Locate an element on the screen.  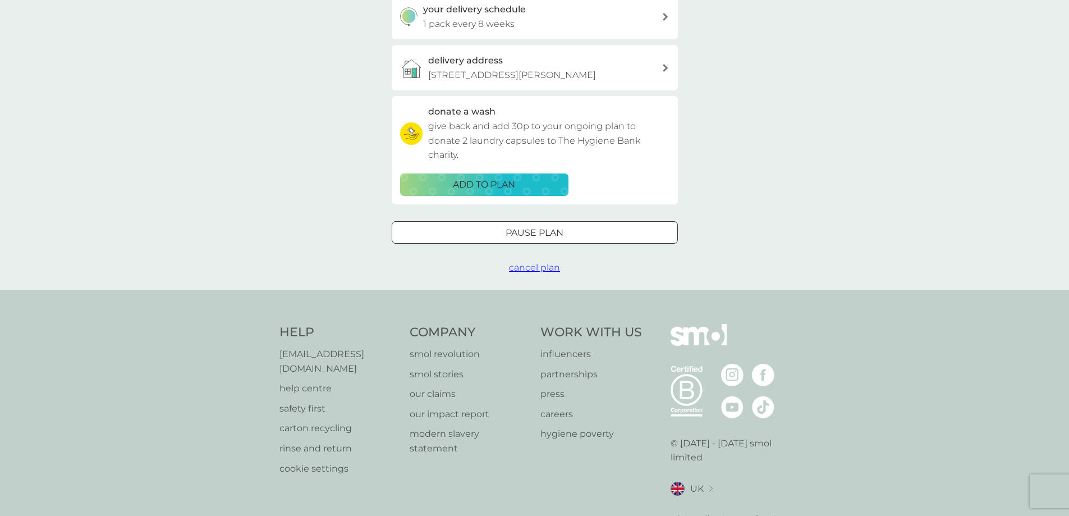
p: give back and add 30p to your ongoing plan to donate 2 laundry capsules to The Hygiene Bank charity. is located at coordinates (549, 140).